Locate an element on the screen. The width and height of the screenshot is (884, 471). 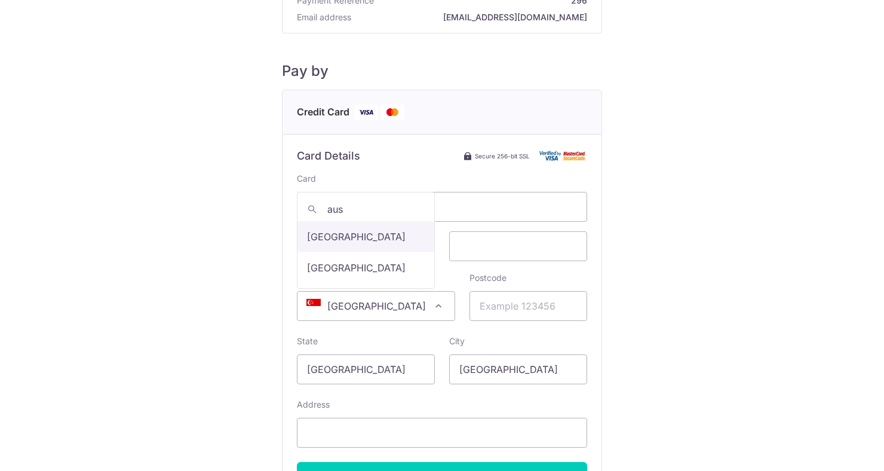
span: Email address is located at coordinates (324, 17).